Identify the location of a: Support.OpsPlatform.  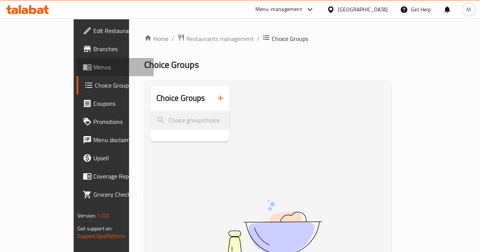
(101, 236).